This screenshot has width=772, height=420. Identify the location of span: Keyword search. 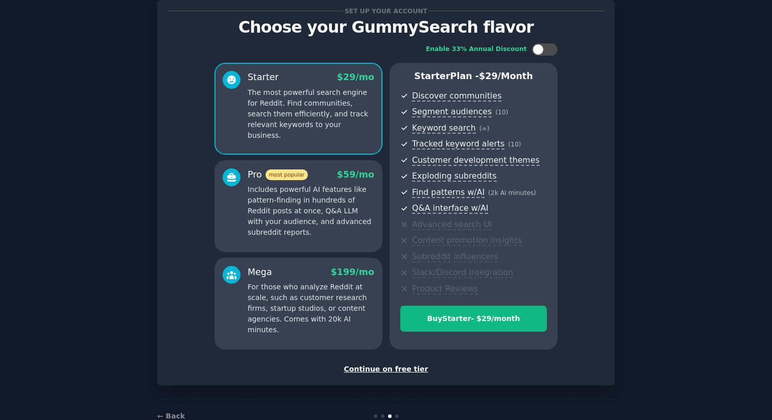
(444, 128).